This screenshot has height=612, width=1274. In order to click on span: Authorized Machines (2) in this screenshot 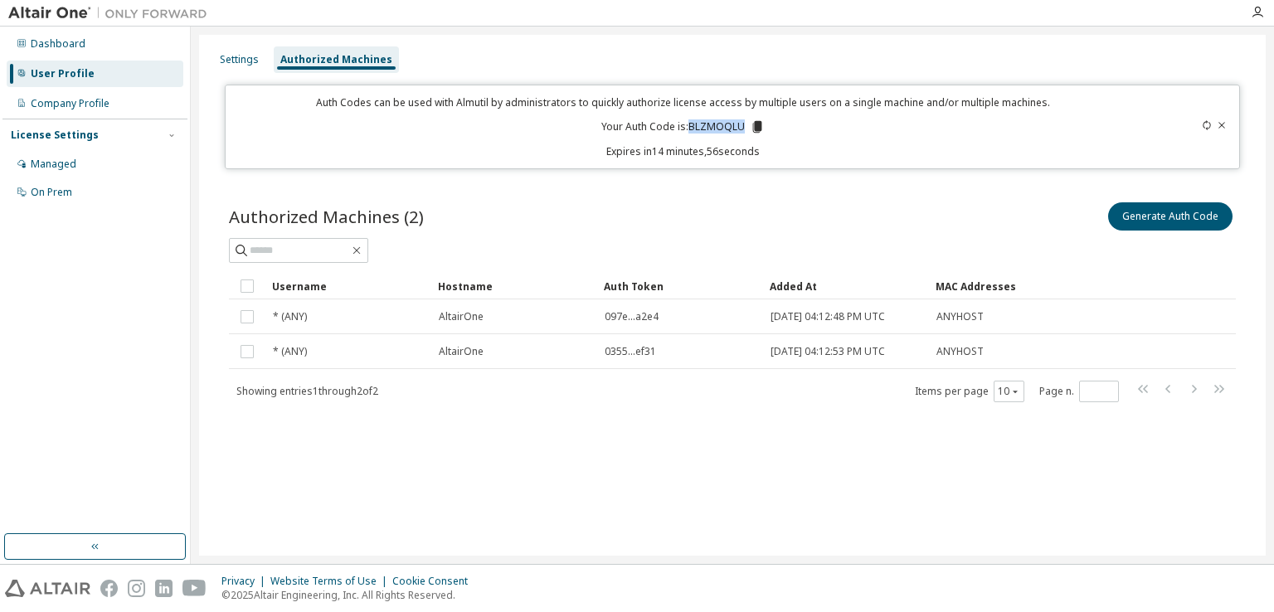, I will do `click(326, 216)`.